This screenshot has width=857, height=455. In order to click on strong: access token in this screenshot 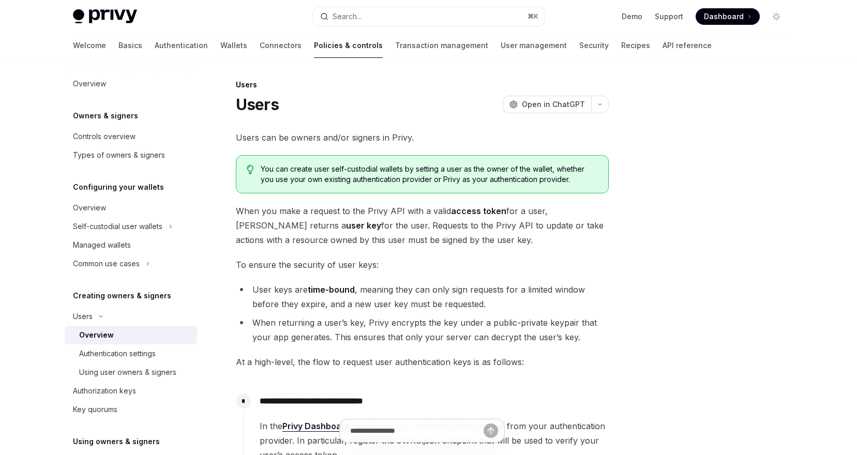, I will do `click(478, 211)`.